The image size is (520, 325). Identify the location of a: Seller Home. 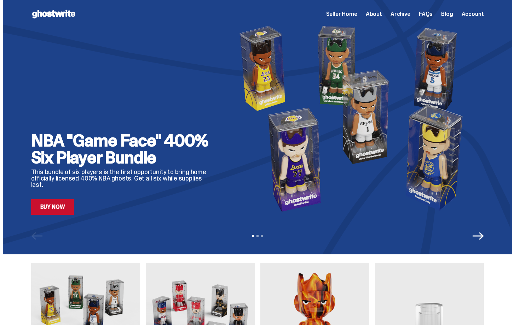
(342, 14).